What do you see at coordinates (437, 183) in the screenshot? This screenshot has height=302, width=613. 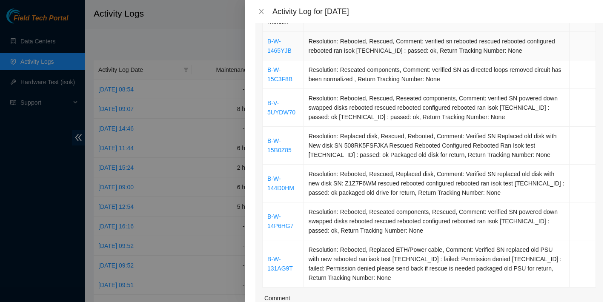 I see `td: Resolution: Rebooted, Rescued, Replaced disk, Comment: Verified SN replaced old disk with new dis...` at bounding box center [437, 183].